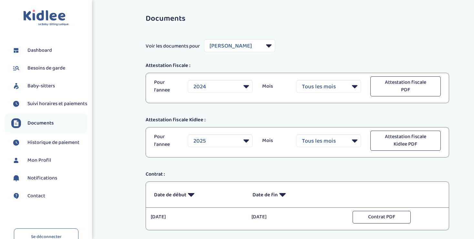  I want to click on span: Notifications, so click(42, 178).